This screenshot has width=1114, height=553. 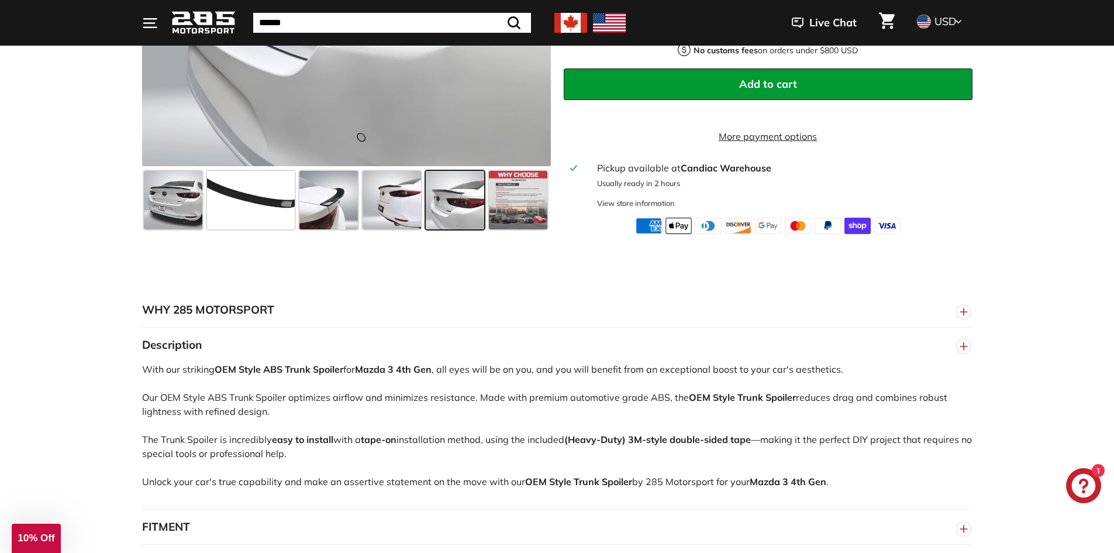 What do you see at coordinates (557, 435) in the screenshot?
I see `div: With our striking for , all eyes will be on you, and you will benefit from an exceptional boost t...` at bounding box center [557, 435].